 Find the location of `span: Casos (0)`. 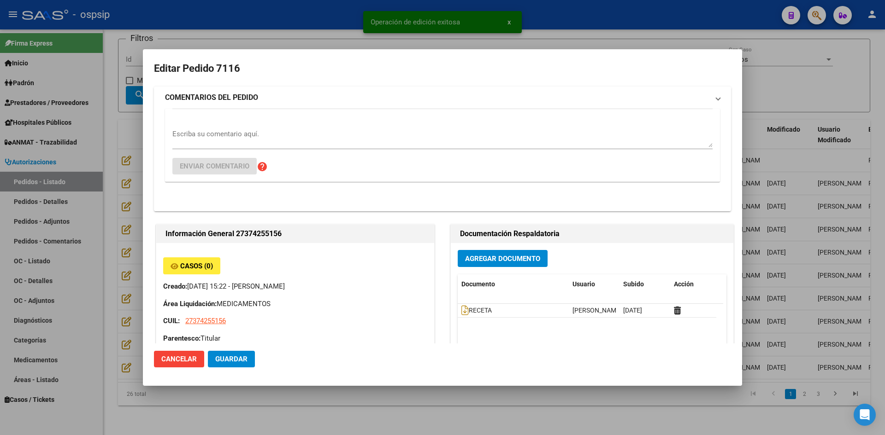

span: Casos (0) is located at coordinates (196, 266).